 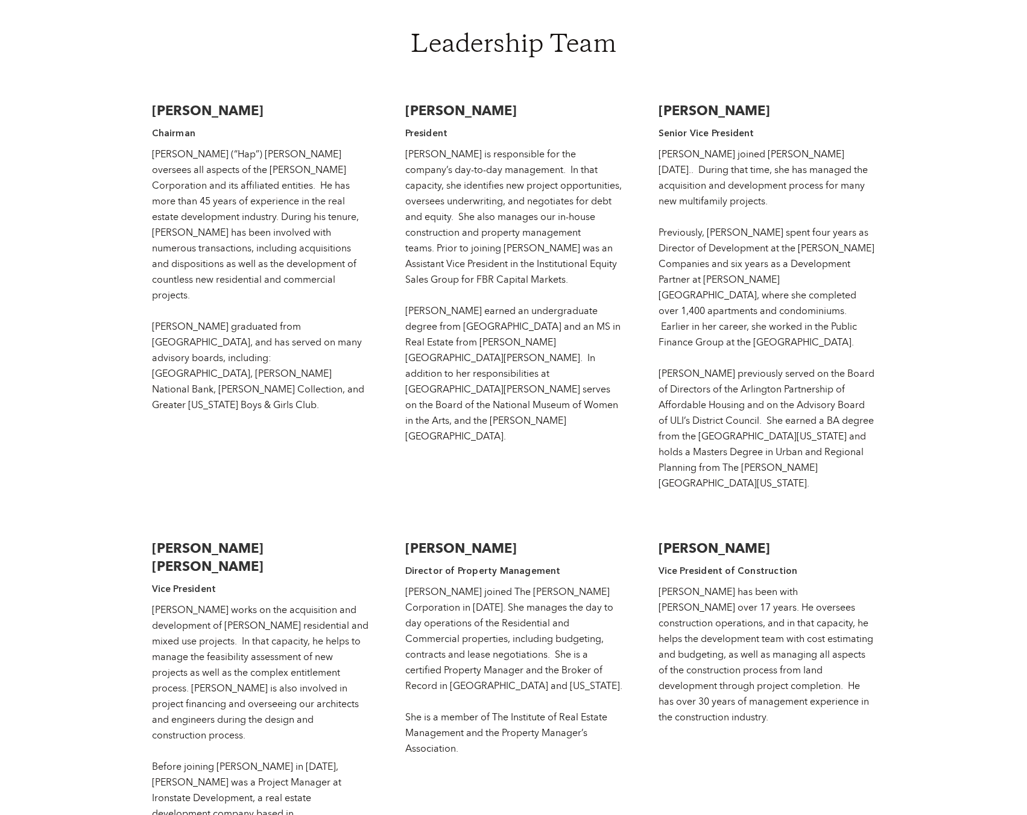 I want to click on h1: Leadership Team, so click(x=513, y=46).